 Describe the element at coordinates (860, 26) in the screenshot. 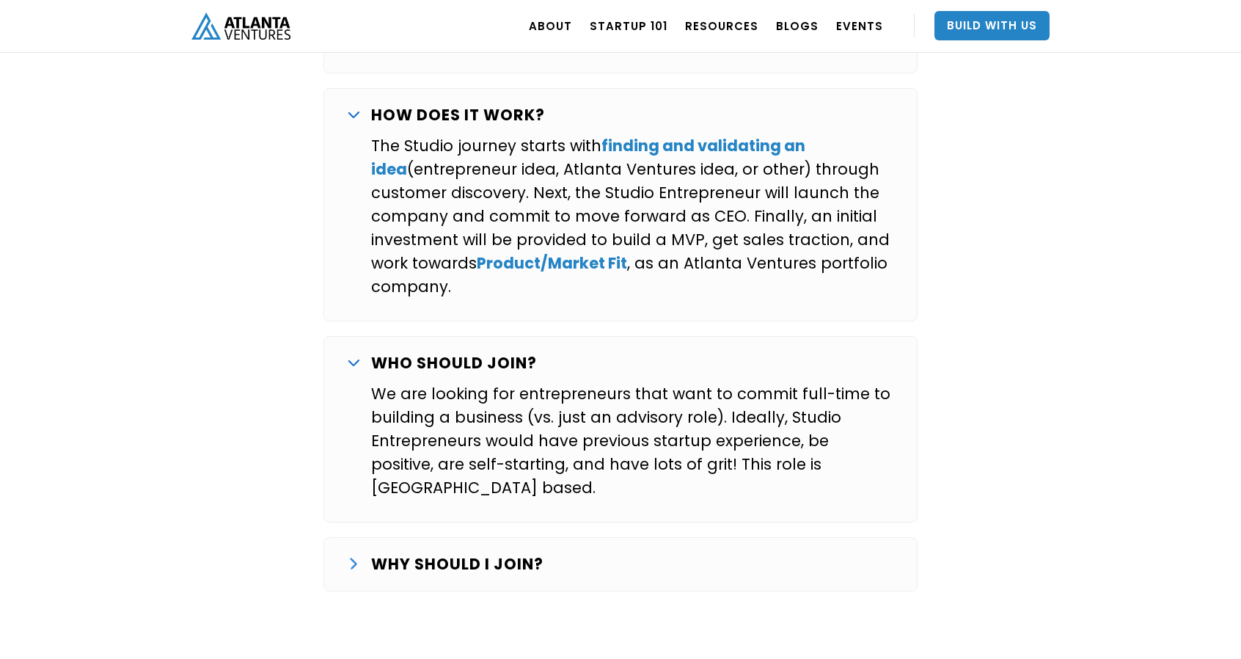

I see `a: EVENTS` at that location.